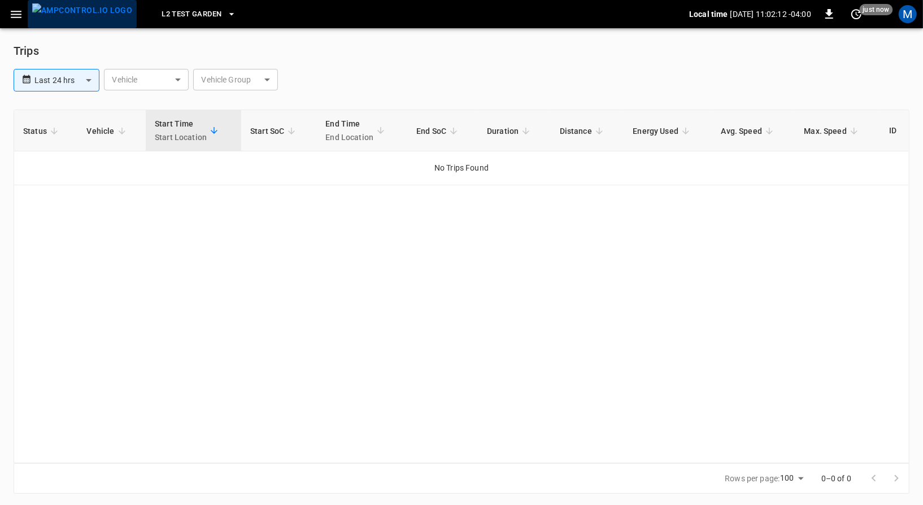 This screenshot has width=923, height=505. I want to click on th: ID, so click(894, 130).